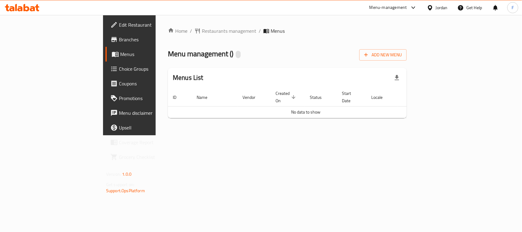 The height and width of the screenshot is (232, 522). Describe the element at coordinates (383, 55) in the screenshot. I see `span: Add New Menu` at that location.